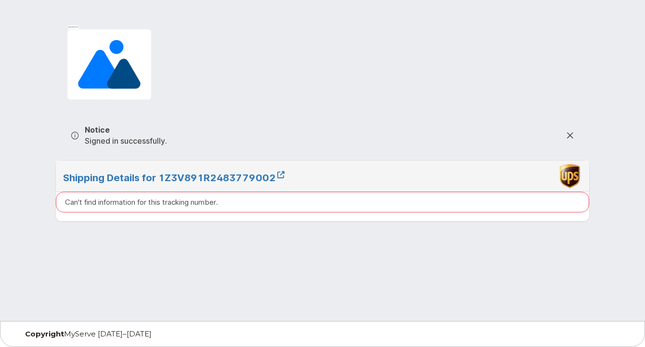 Image resolution: width=645 pixels, height=347 pixels. What do you see at coordinates (109, 64) in the screenshot?
I see `img: Image placeholder` at bounding box center [109, 64].